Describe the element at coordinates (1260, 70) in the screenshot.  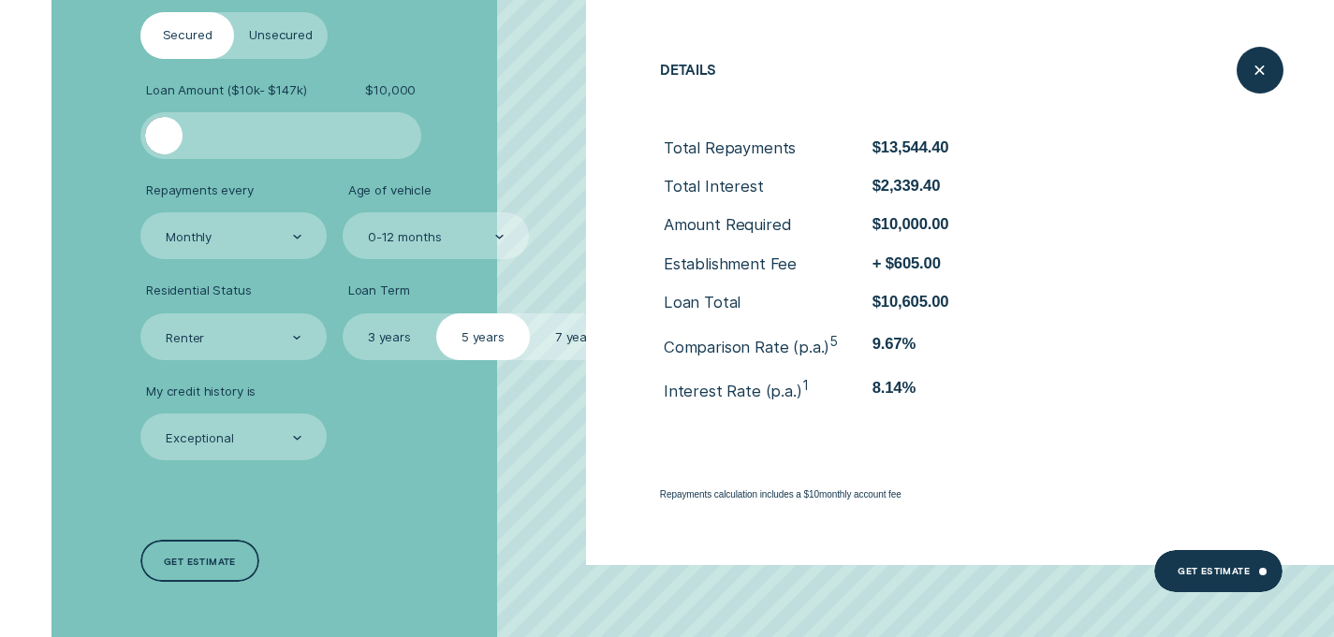
I see `button: Close loan details` at that location.